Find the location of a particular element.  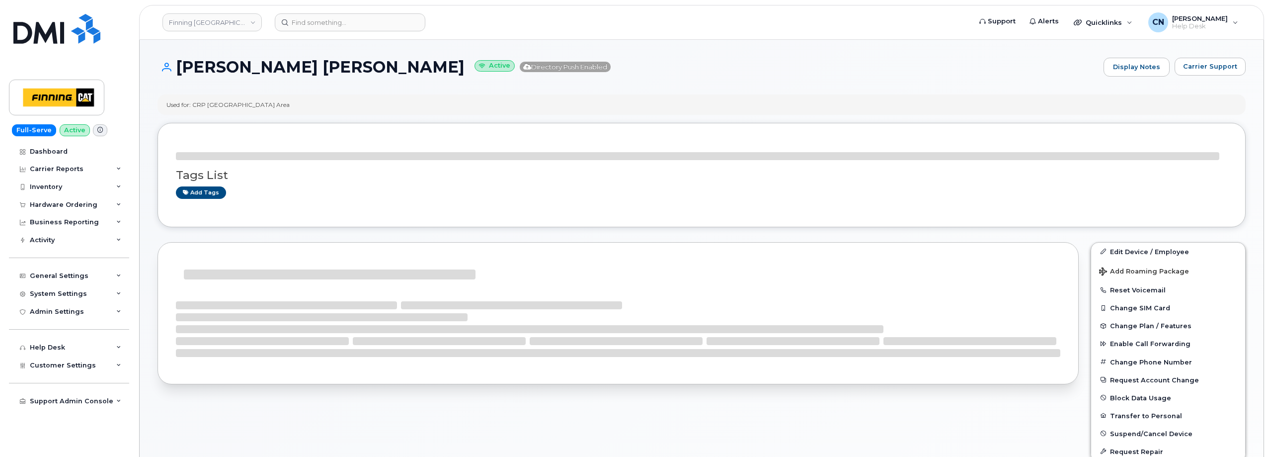

h3: Tags List is located at coordinates (702, 175).